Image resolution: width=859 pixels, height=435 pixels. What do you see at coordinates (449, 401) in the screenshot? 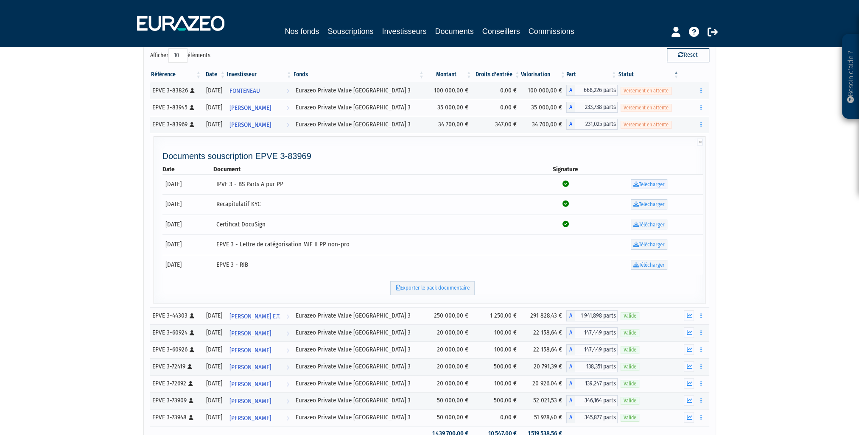
I see `td: 50 000,00 €` at bounding box center [449, 401].